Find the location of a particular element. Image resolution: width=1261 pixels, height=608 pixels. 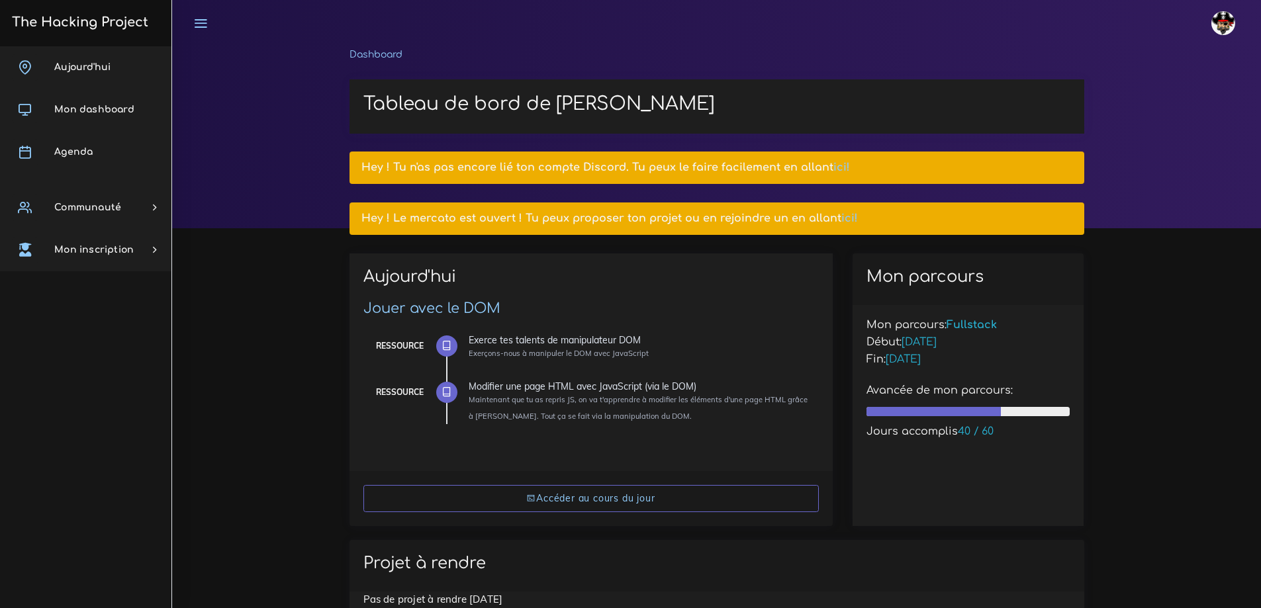

small: Maintenant que tu as repris JS, on va t'apprendre à modifier les éléments d'une page HTML grâce à... is located at coordinates (638, 408).